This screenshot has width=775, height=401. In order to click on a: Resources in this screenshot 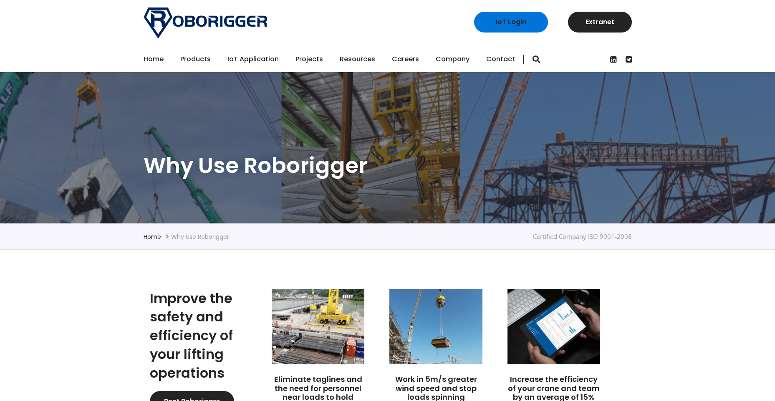, I will do `click(357, 59)`.